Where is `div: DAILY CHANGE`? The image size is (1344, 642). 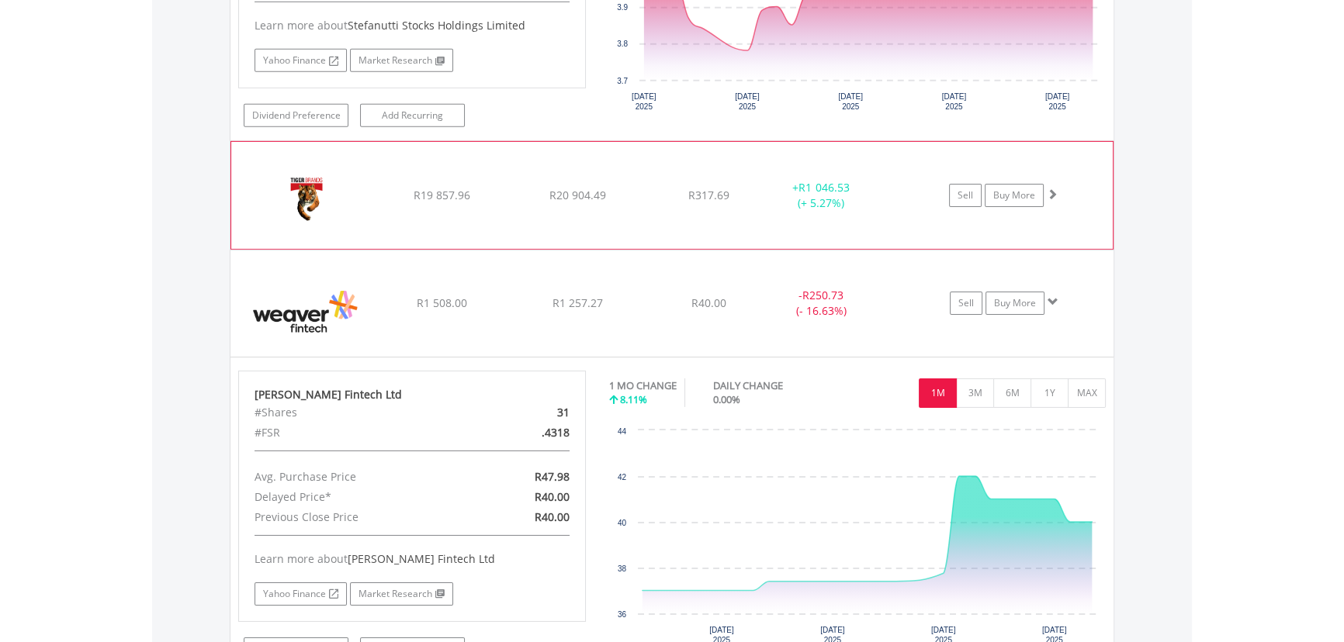
div: DAILY CHANGE is located at coordinates (775, 386).